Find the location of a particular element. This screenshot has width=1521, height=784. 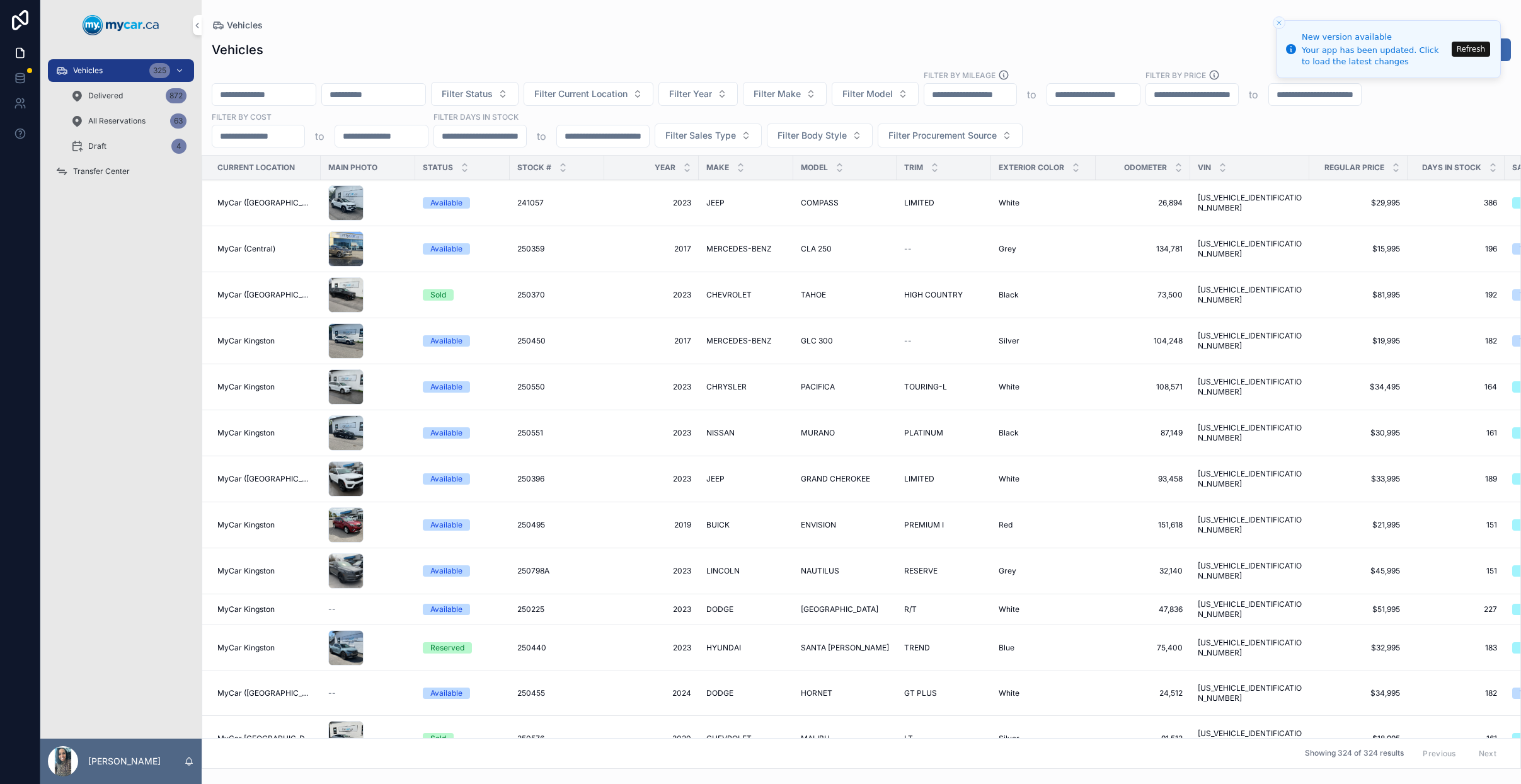

a: Delivered872 is located at coordinates (128, 96).